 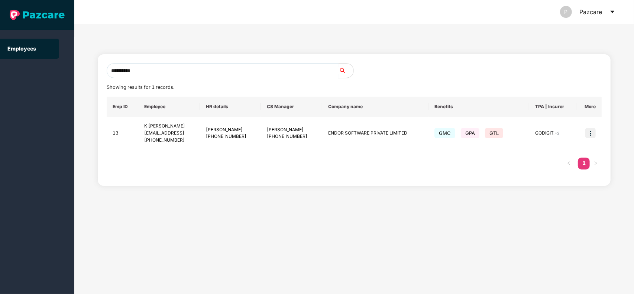 I want to click on span: GTL, so click(x=494, y=133).